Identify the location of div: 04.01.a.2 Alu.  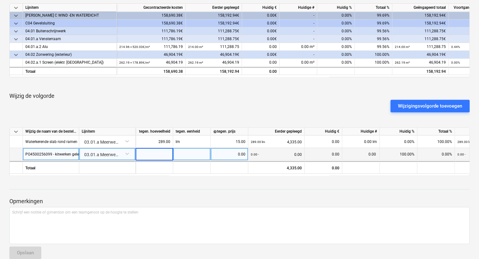
(70, 47).